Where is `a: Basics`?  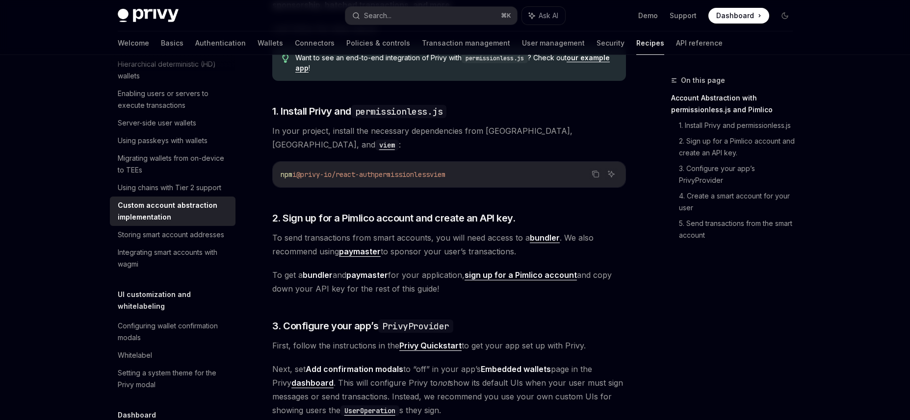
a: Basics is located at coordinates (172, 43).